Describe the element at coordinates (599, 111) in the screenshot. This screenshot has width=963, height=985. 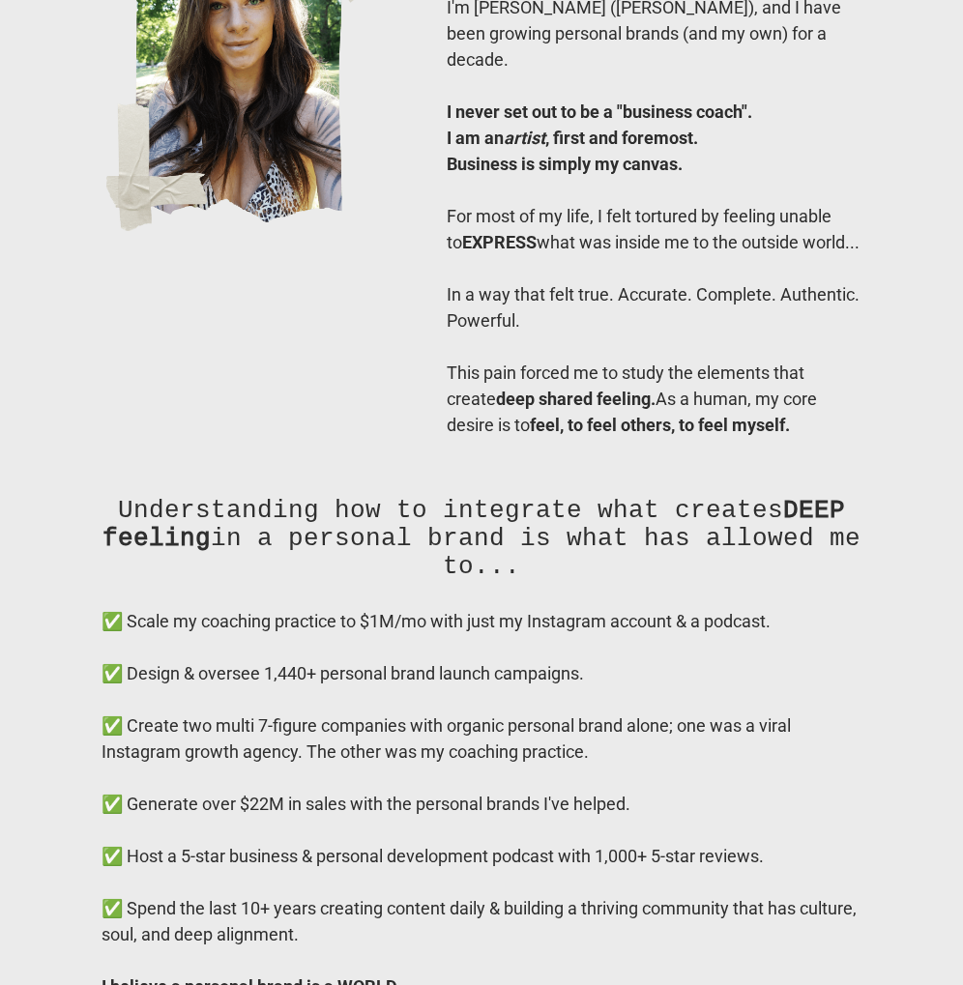
I see `b: I never set out to be a "business coach".` at that location.